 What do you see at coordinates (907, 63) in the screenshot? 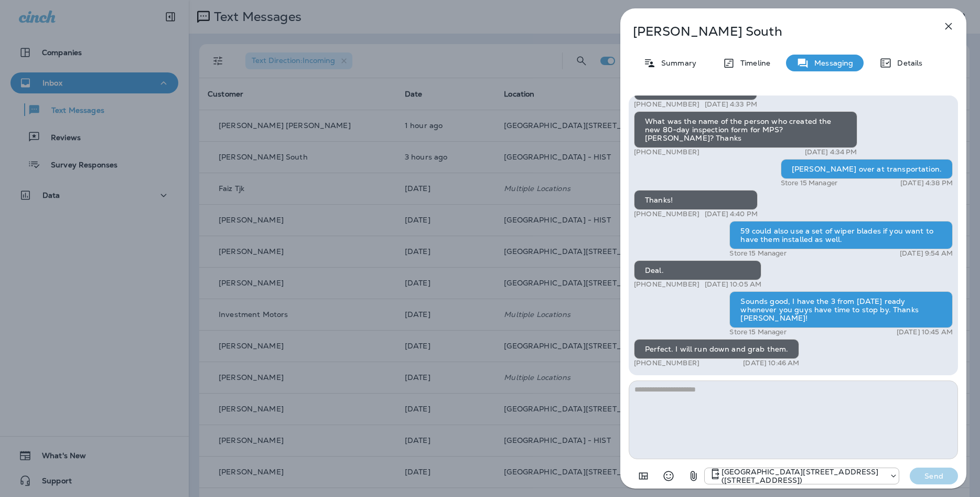
I see `p: Details` at bounding box center [907, 63].